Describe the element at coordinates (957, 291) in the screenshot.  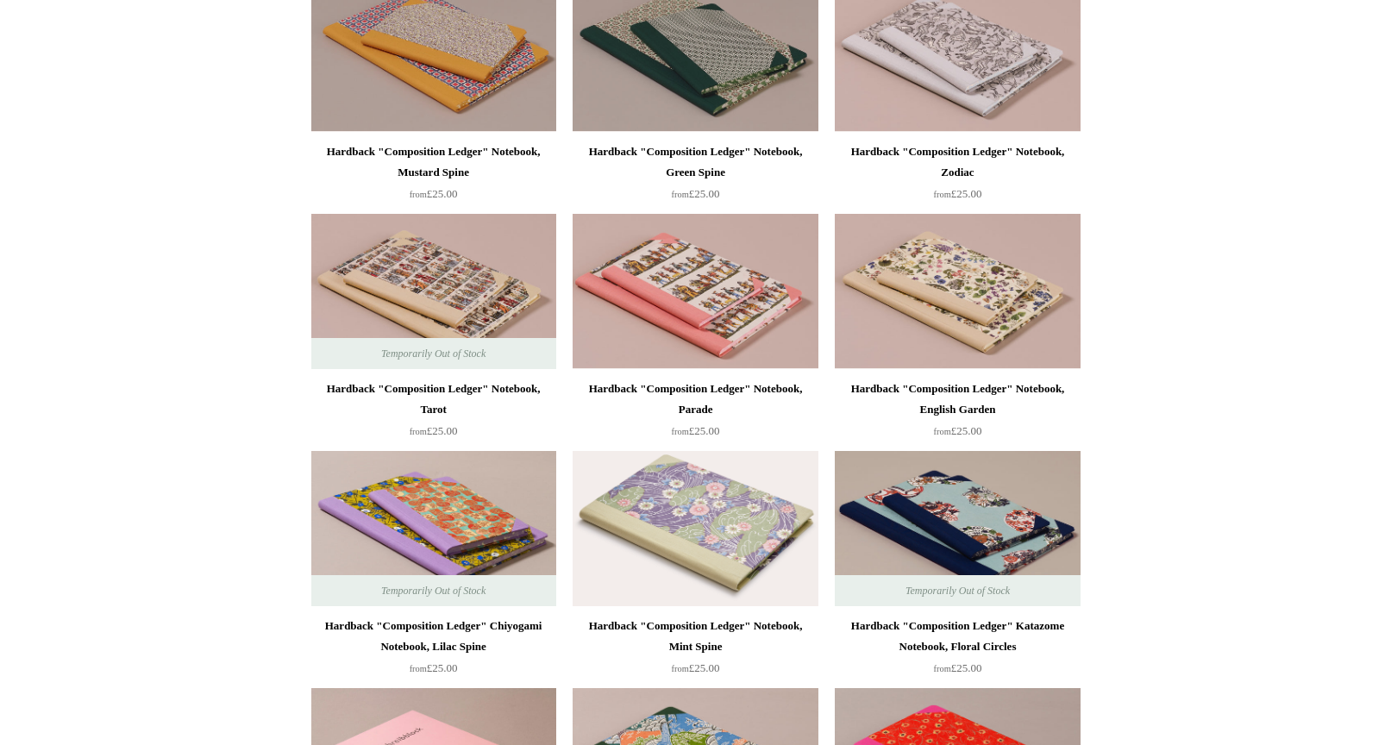
I see `img: Hardback "Composition Ledger" Notebook, English Garden` at that location.